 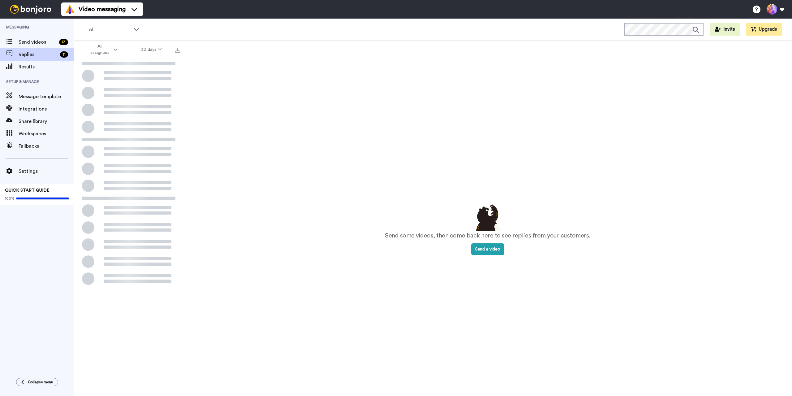 What do you see at coordinates (27, 190) in the screenshot?
I see `span: QUICK START GUIDE` at bounding box center [27, 190].